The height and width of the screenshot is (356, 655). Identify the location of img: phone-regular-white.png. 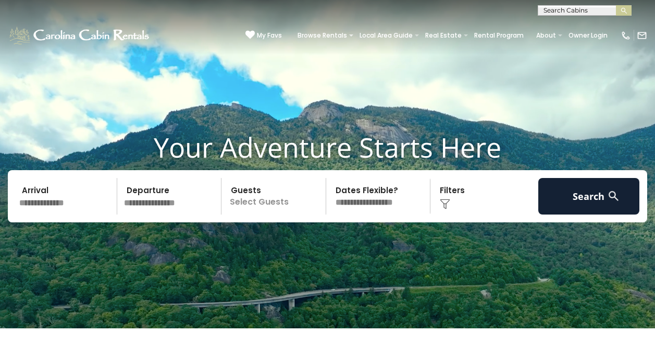
(626, 35).